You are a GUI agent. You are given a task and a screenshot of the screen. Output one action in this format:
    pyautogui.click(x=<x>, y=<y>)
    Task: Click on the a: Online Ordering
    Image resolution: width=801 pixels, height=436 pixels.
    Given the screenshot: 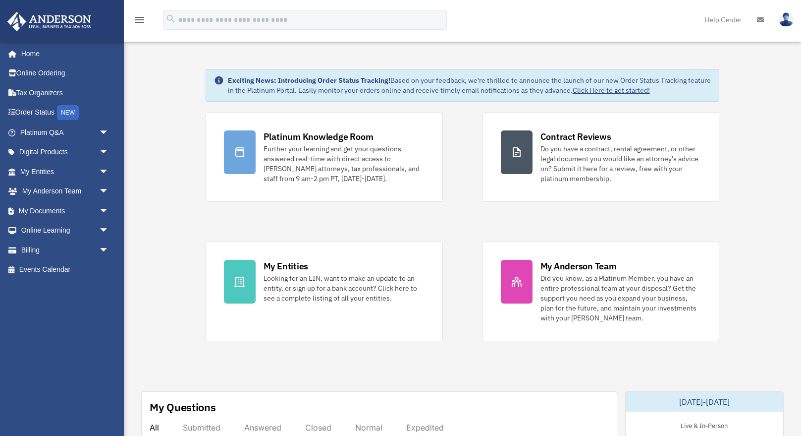 What is the action you would take?
    pyautogui.click(x=65, y=73)
    